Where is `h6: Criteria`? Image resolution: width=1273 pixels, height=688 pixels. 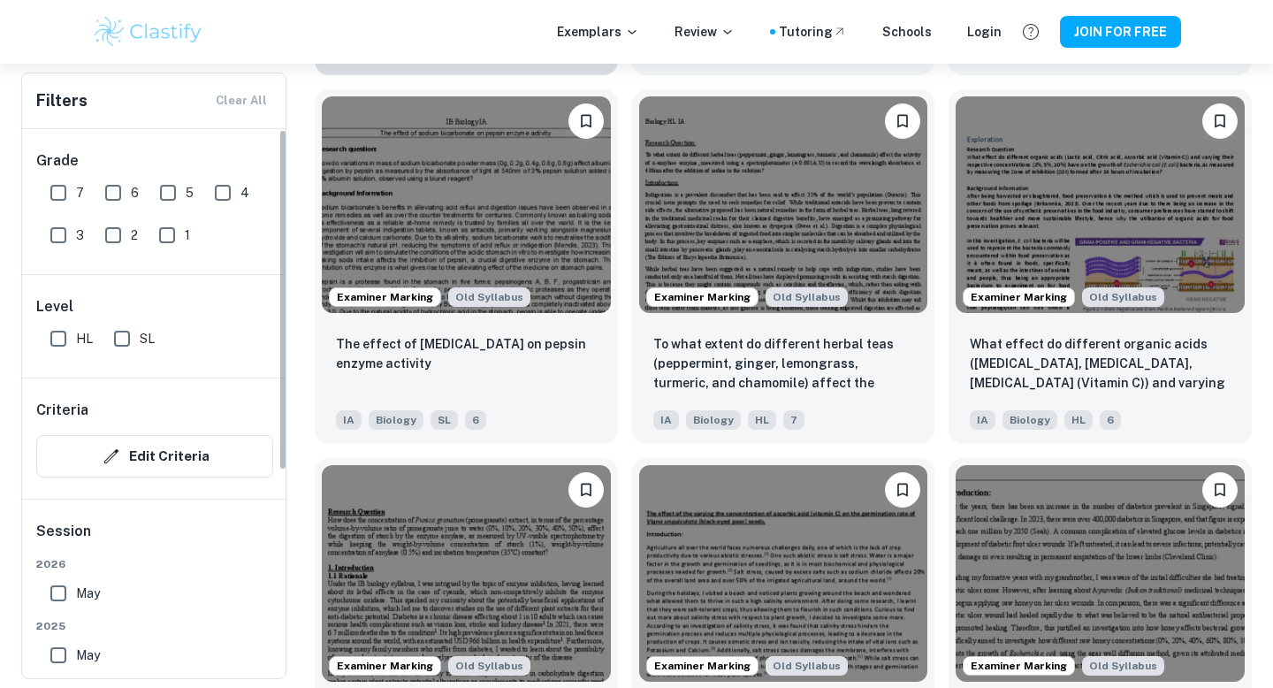 h6: Criteria is located at coordinates (62, 410).